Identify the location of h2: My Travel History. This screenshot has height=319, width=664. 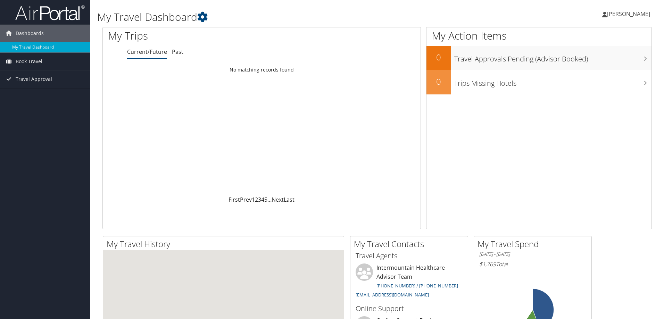
(225, 244).